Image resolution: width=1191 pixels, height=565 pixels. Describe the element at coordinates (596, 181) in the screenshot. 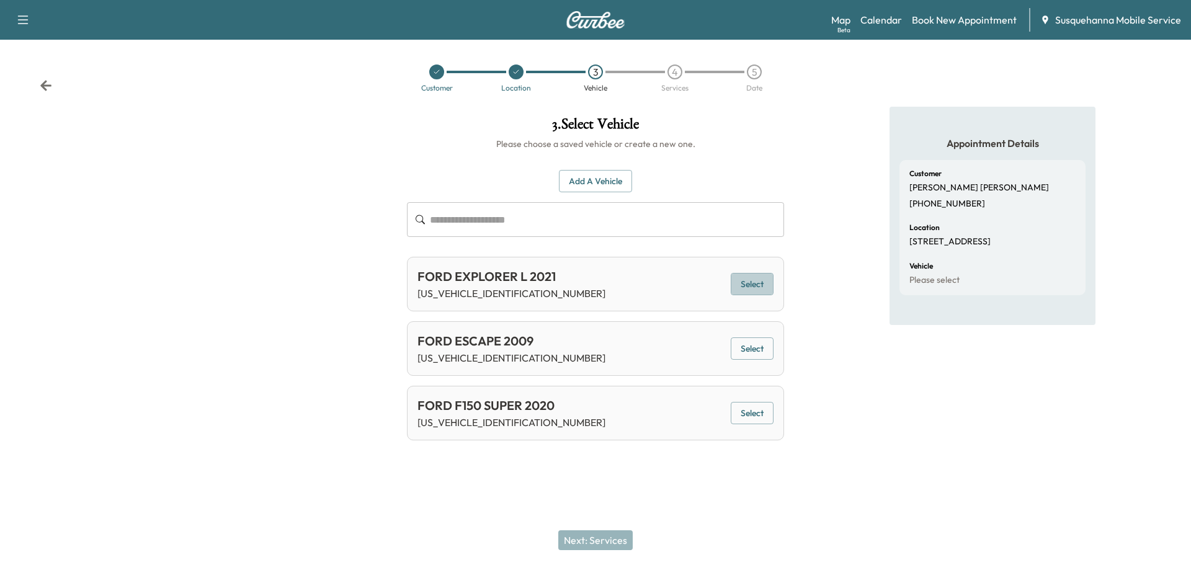

I see `button: Add a Vehicle` at that location.